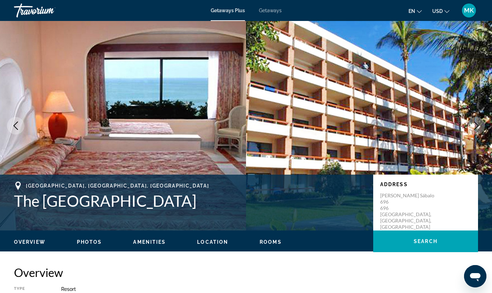  I want to click on p: Address, so click(426, 185).